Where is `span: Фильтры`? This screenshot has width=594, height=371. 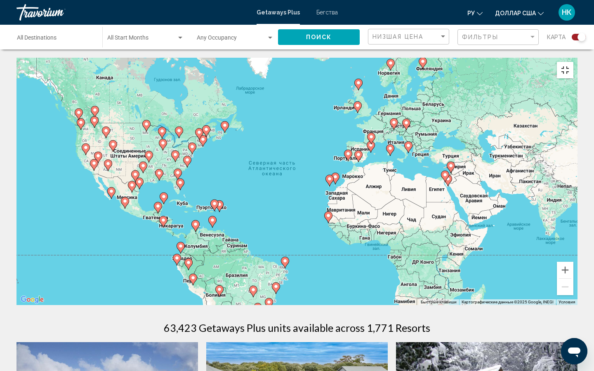
span: Фильтры is located at coordinates (480, 37).